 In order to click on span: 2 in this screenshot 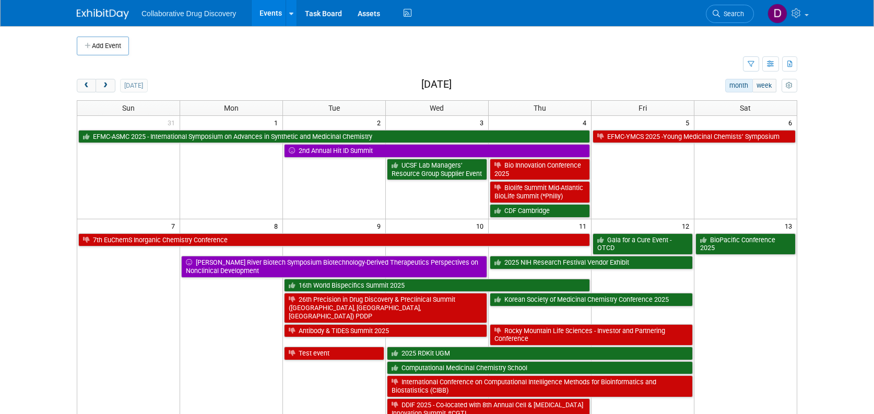, I will do `click(381, 122)`.